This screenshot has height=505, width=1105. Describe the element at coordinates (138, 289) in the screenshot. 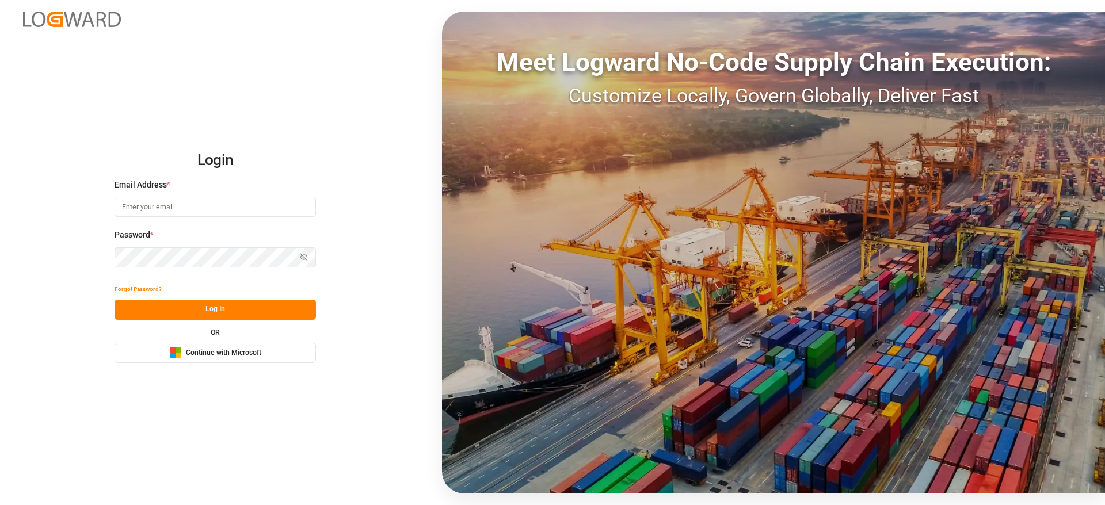

I see `button: Forgot Password?` at that location.